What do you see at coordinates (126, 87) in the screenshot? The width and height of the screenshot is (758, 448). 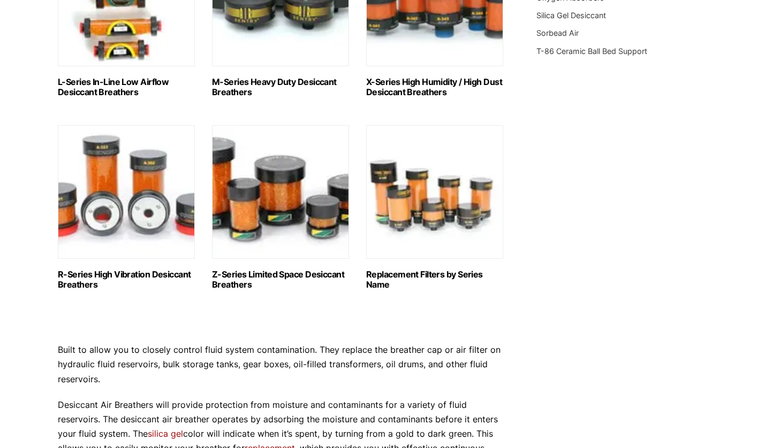 I see `h2: L-Series In-Line Low Airflow Desiccant Breathers` at bounding box center [126, 87].